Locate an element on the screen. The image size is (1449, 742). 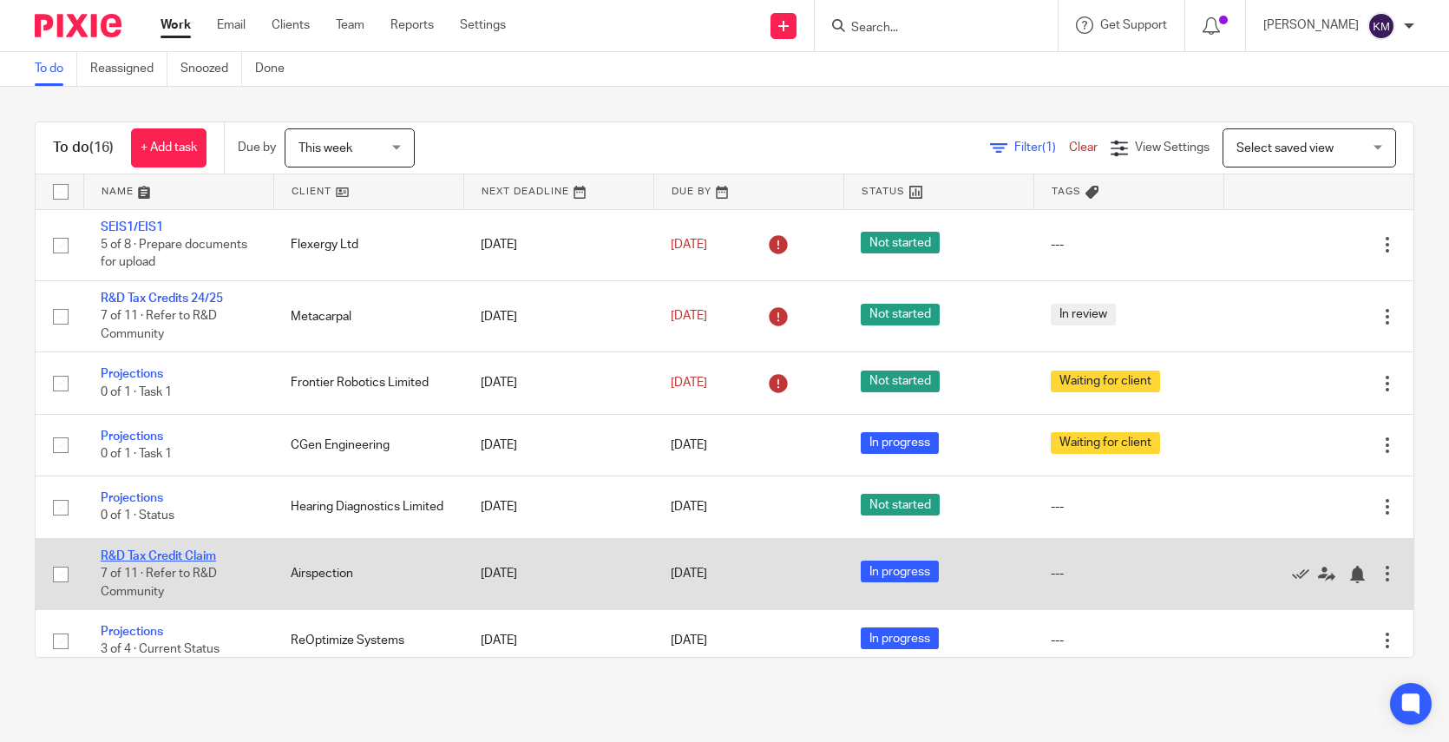
a: Settings is located at coordinates (482, 25).